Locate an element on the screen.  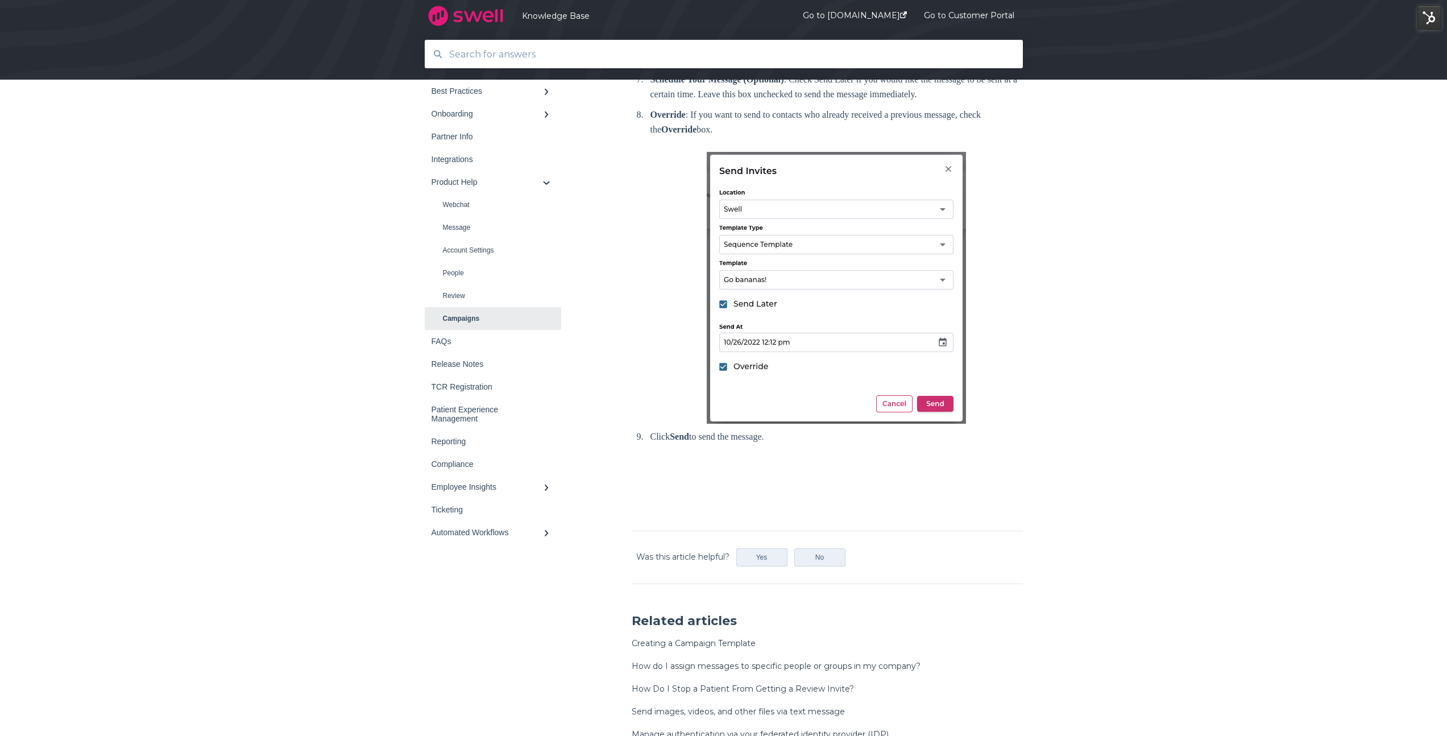
a: Account Settings is located at coordinates (493, 250).